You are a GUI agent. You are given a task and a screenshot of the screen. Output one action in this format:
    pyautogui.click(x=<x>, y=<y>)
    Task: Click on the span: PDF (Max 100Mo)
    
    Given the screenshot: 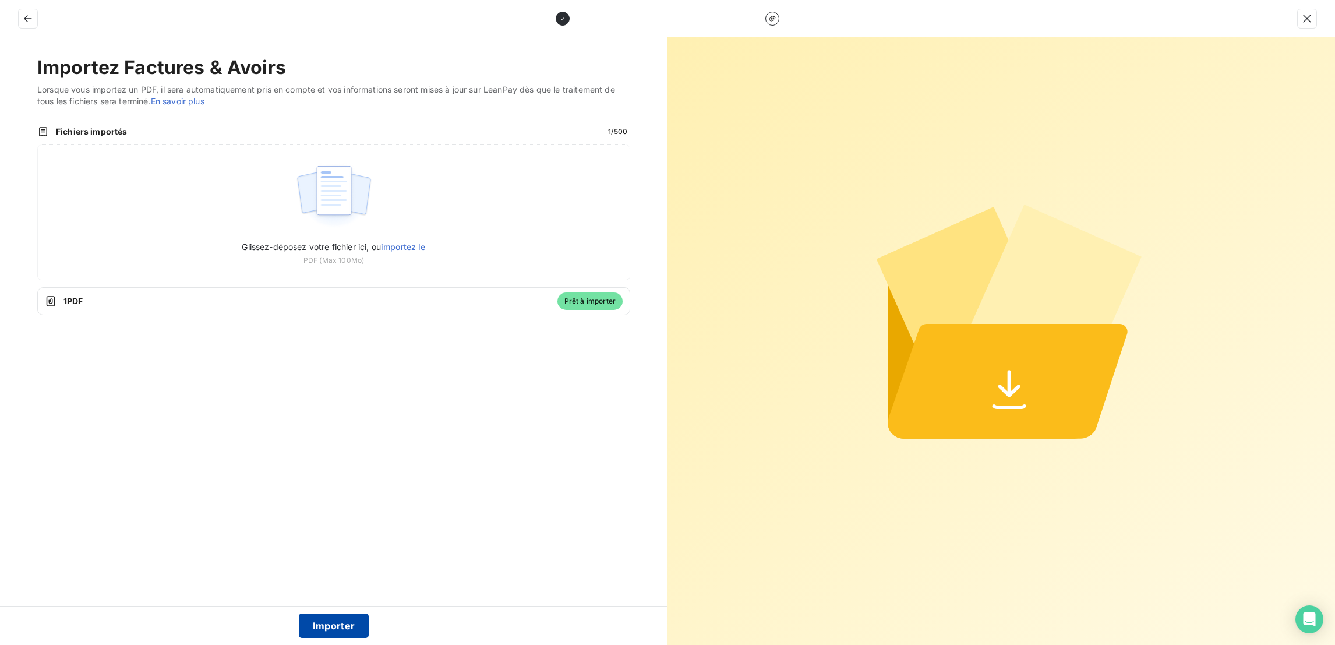 What is the action you would take?
    pyautogui.click(x=334, y=260)
    